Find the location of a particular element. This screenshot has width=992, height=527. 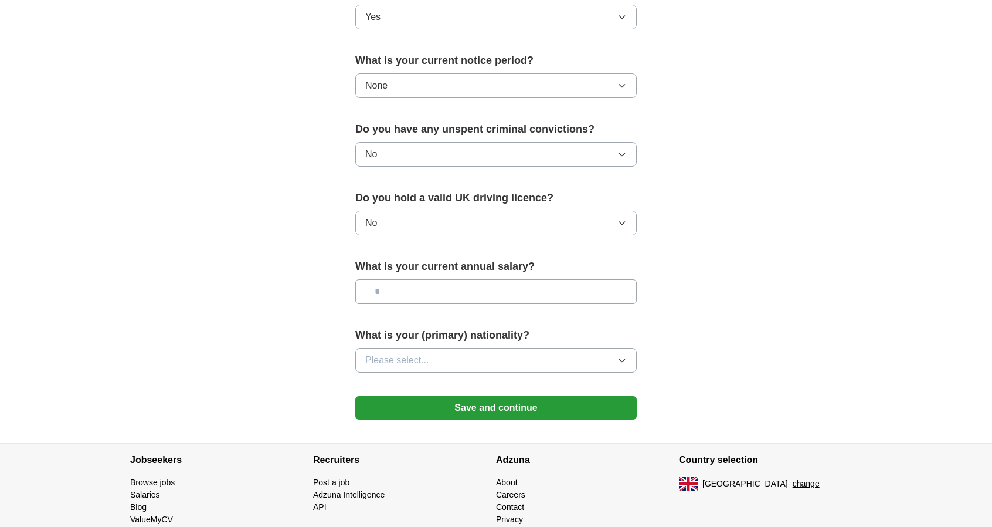

a: Contact is located at coordinates (510, 507).